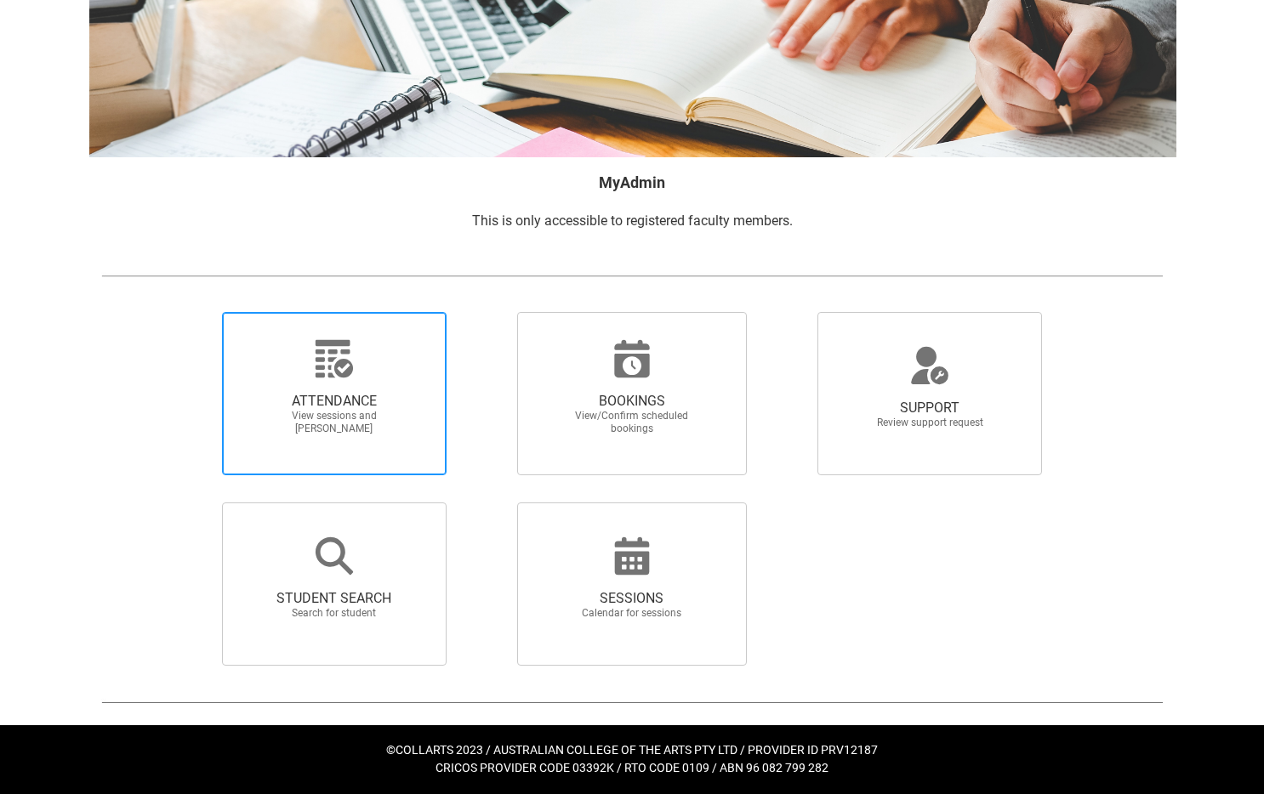  What do you see at coordinates (632, 401) in the screenshot?
I see `span: BOOKINGS` at bounding box center [632, 401].